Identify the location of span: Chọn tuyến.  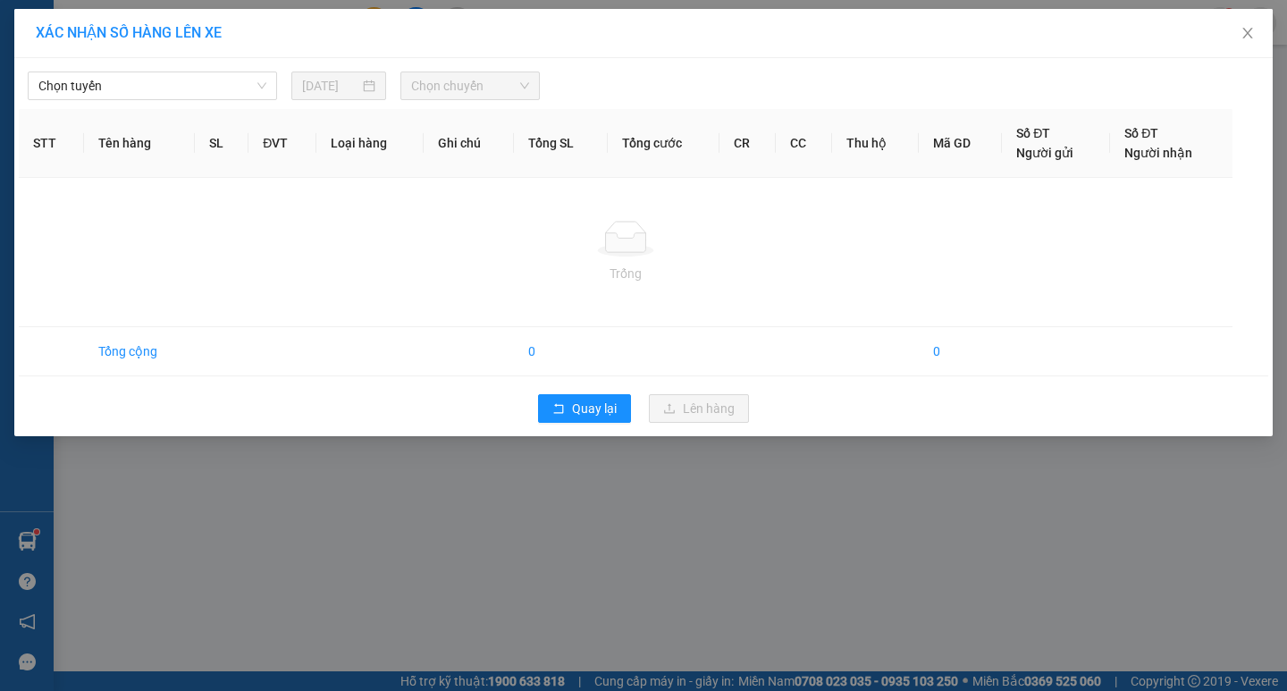
(152, 86).